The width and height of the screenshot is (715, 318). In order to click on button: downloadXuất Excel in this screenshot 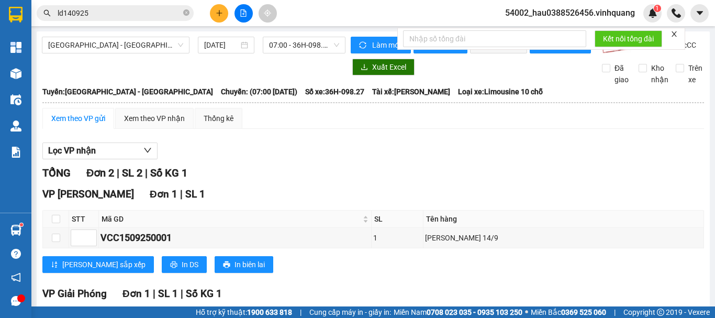, I will do `click(383, 67)`.